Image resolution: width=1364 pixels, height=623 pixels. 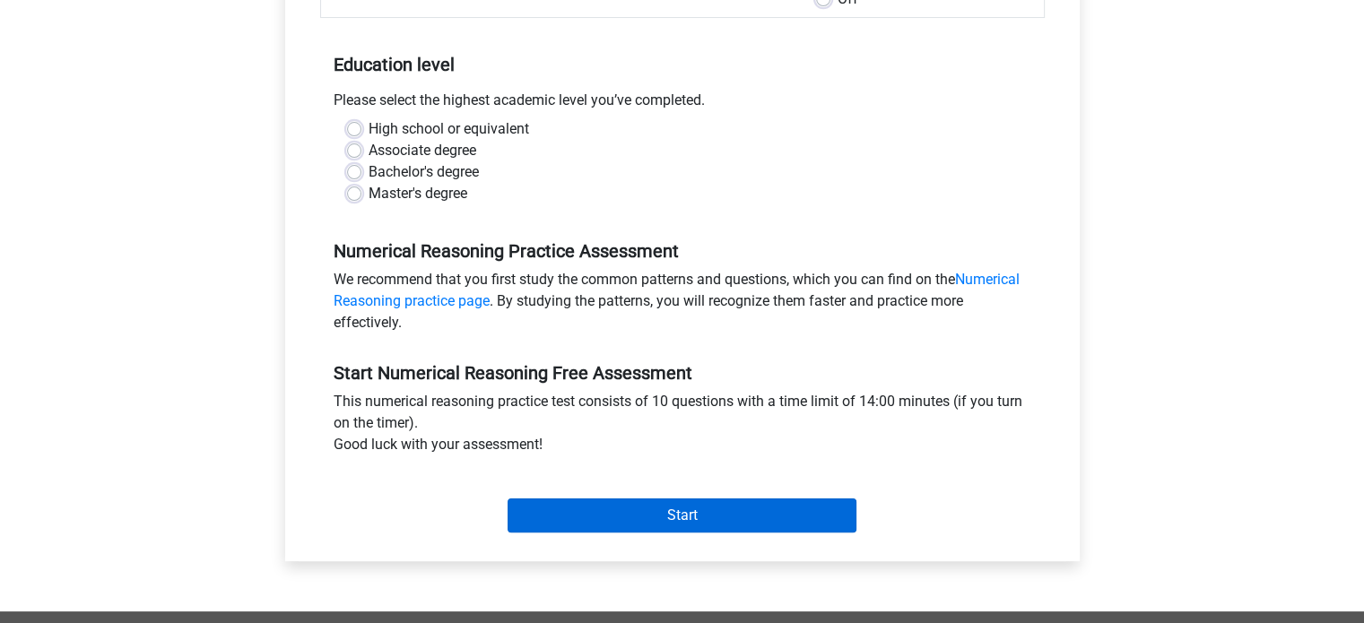 I want to click on div: Please select the highest academic level you’ve completed., so click(x=682, y=104).